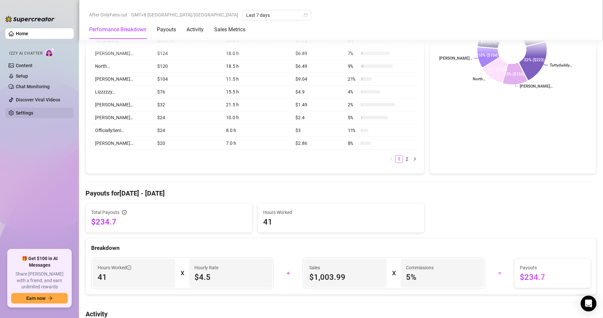  What do you see at coordinates (24, 66) in the screenshot?
I see `a: Content` at bounding box center [24, 66].